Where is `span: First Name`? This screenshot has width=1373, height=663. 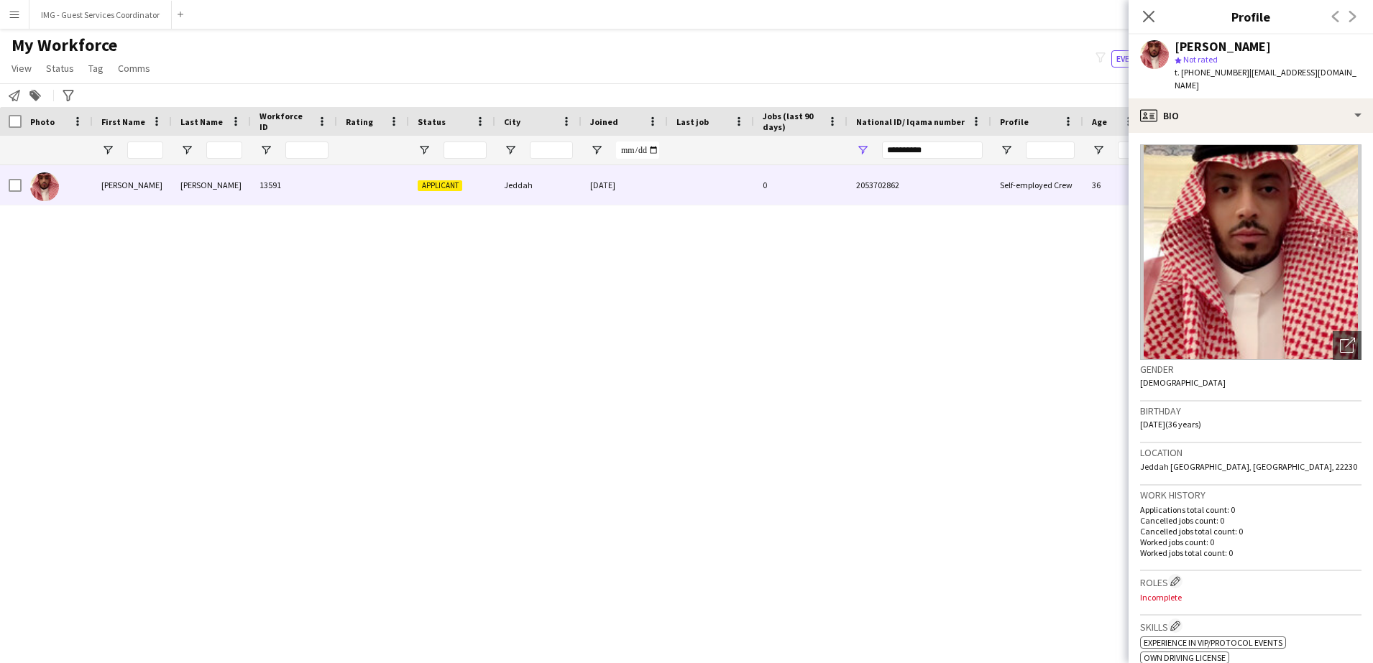
span: First Name is located at coordinates (123, 121).